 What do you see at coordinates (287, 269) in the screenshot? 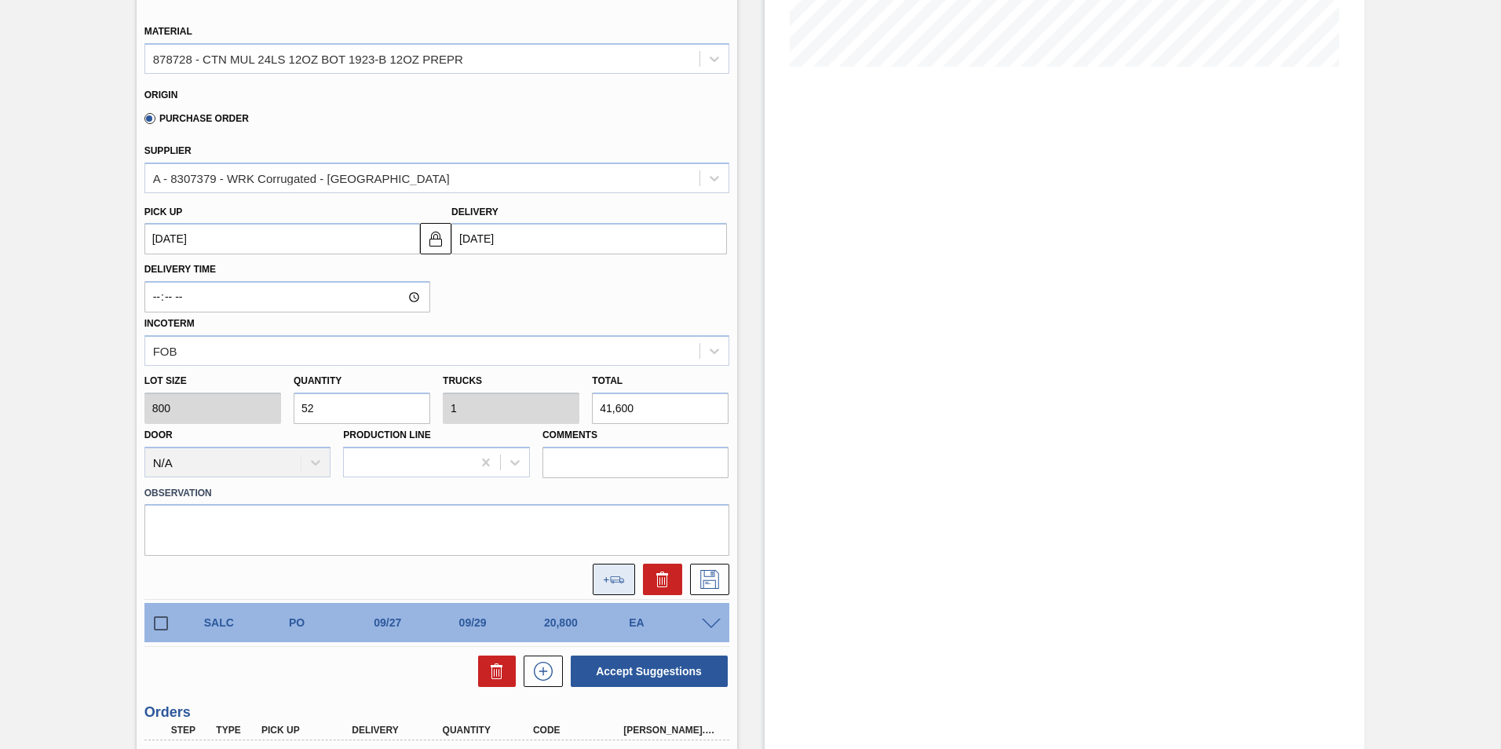
I see `label: Delivery Time` at bounding box center [287, 269].